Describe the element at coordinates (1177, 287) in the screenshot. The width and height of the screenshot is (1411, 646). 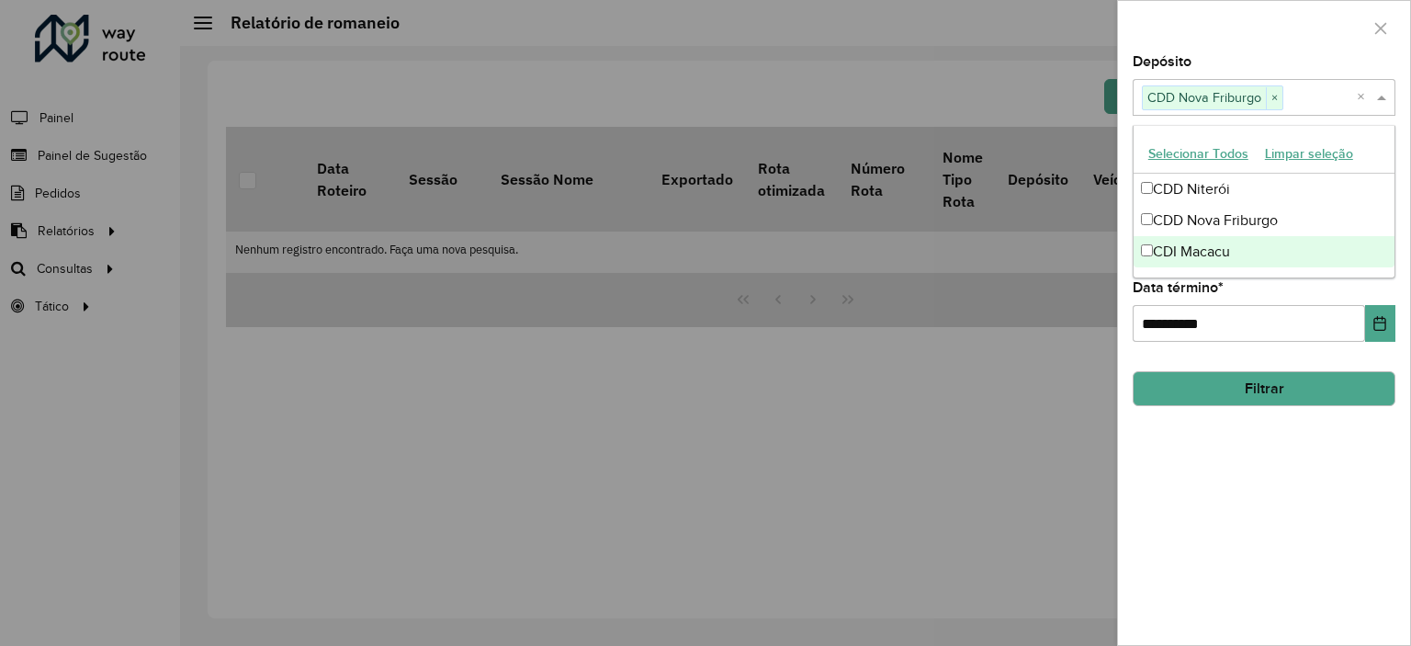
I see `label: Data término` at that location.